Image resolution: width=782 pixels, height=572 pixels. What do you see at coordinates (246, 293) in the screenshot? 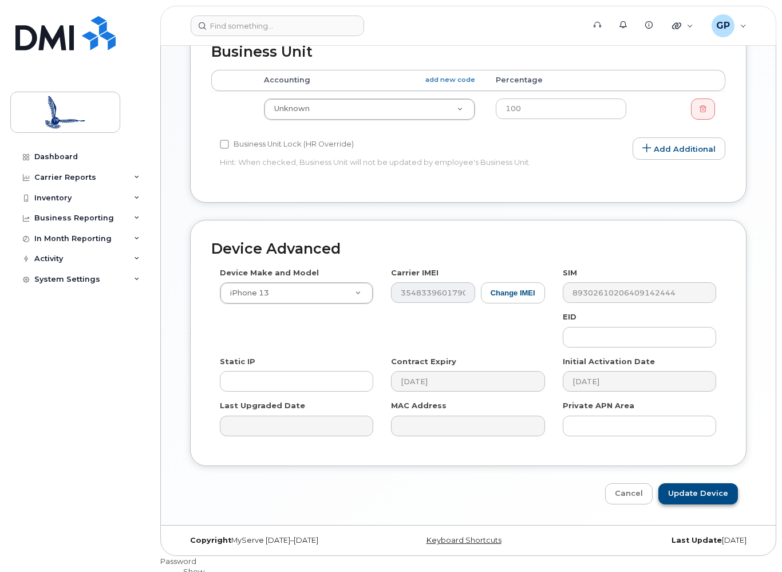
I see `span: iPhone 13` at bounding box center [246, 293].